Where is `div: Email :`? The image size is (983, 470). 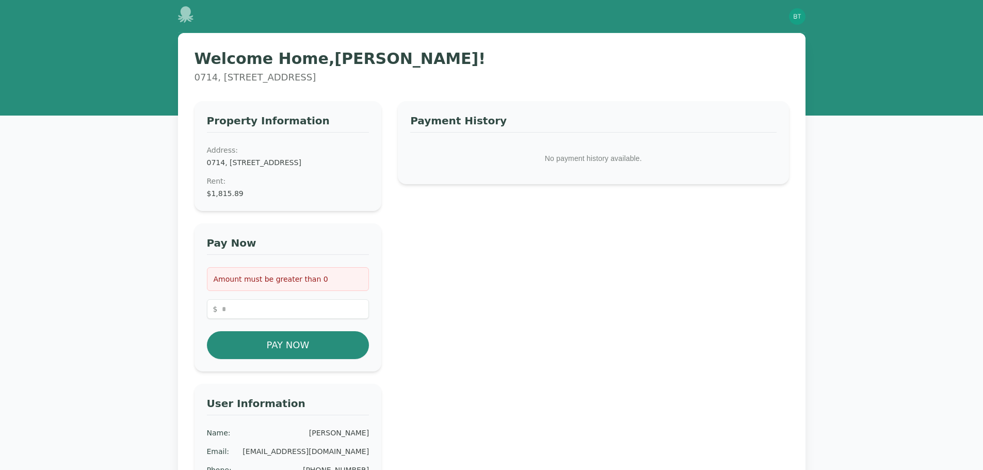
div: Email : is located at coordinates (218, 451).